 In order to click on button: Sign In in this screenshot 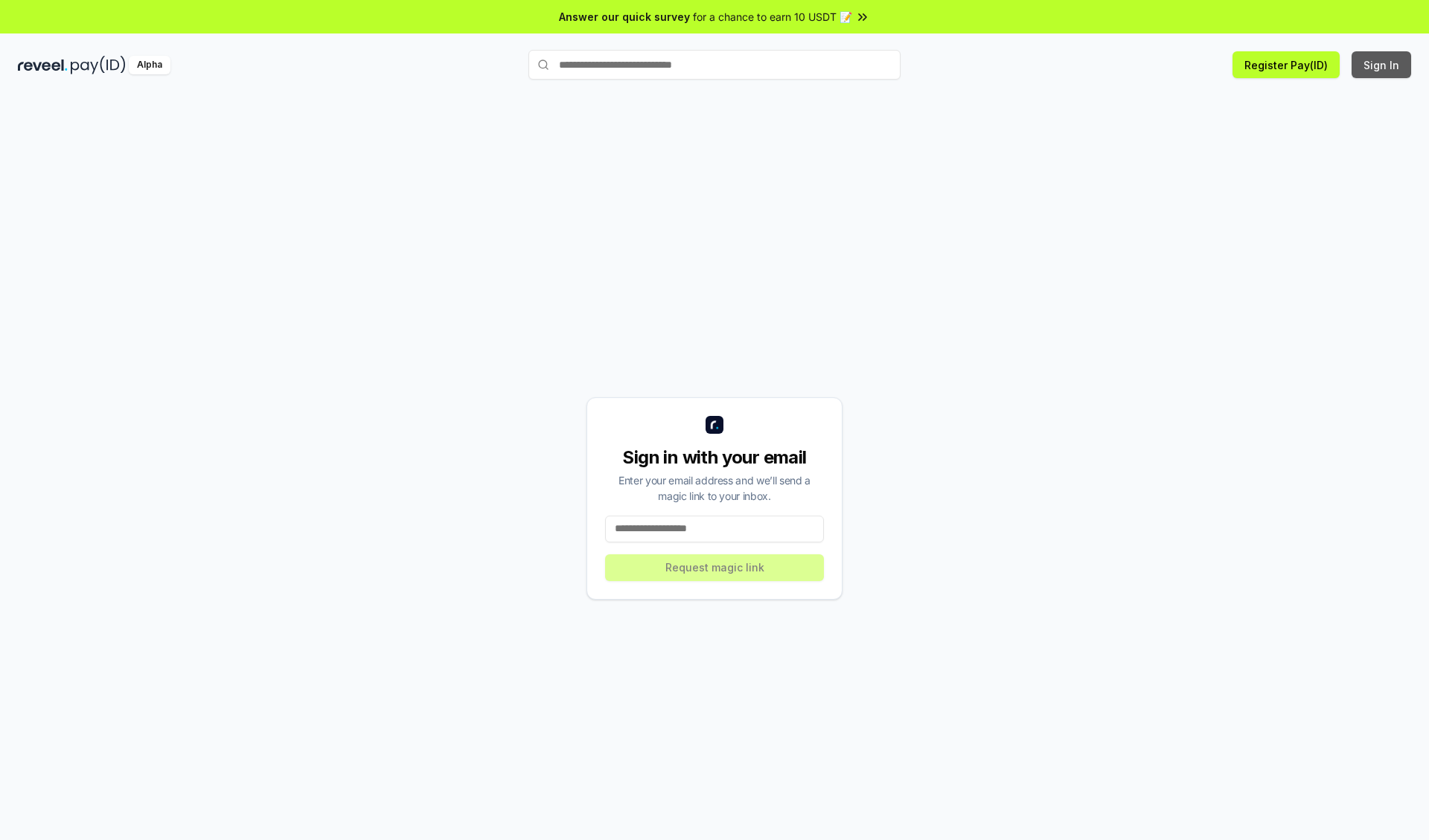, I will do `click(1381, 65)`.